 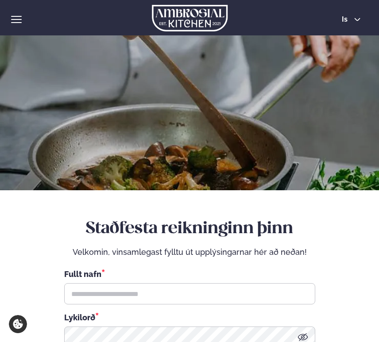 I want to click on div: Lykilorð, so click(x=189, y=317).